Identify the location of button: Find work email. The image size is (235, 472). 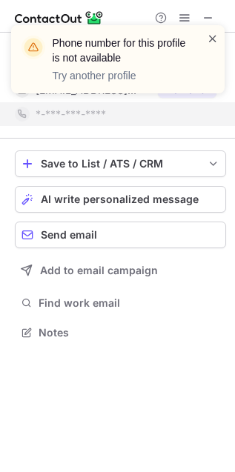
(120, 303).